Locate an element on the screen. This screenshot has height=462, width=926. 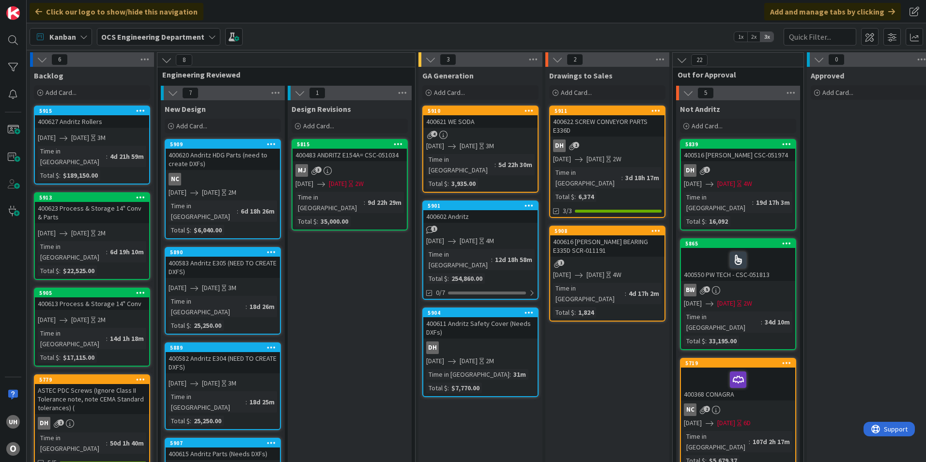
div: 400550 PW TECH - CSC-051813 is located at coordinates (738, 264).